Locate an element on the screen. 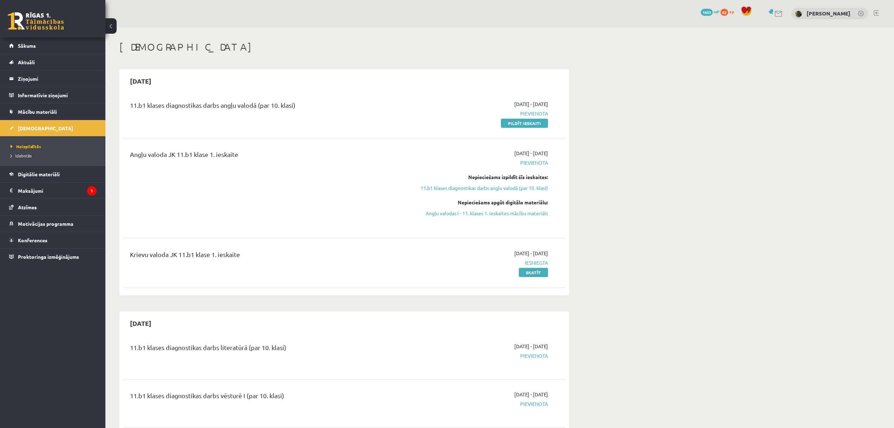  a: Motivācijas programma is located at coordinates (53, 224).